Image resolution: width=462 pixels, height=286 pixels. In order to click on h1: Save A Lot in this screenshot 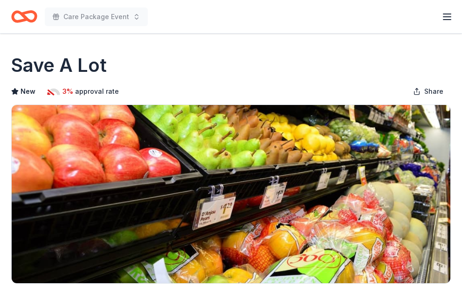, I will do `click(59, 65)`.